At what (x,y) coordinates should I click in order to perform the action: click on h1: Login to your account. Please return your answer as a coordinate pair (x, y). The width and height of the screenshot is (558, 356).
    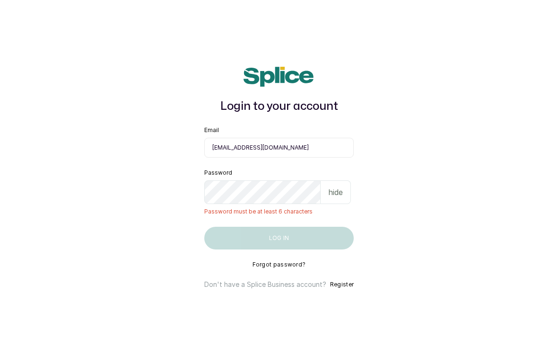
    Looking at the image, I should click on (279, 106).